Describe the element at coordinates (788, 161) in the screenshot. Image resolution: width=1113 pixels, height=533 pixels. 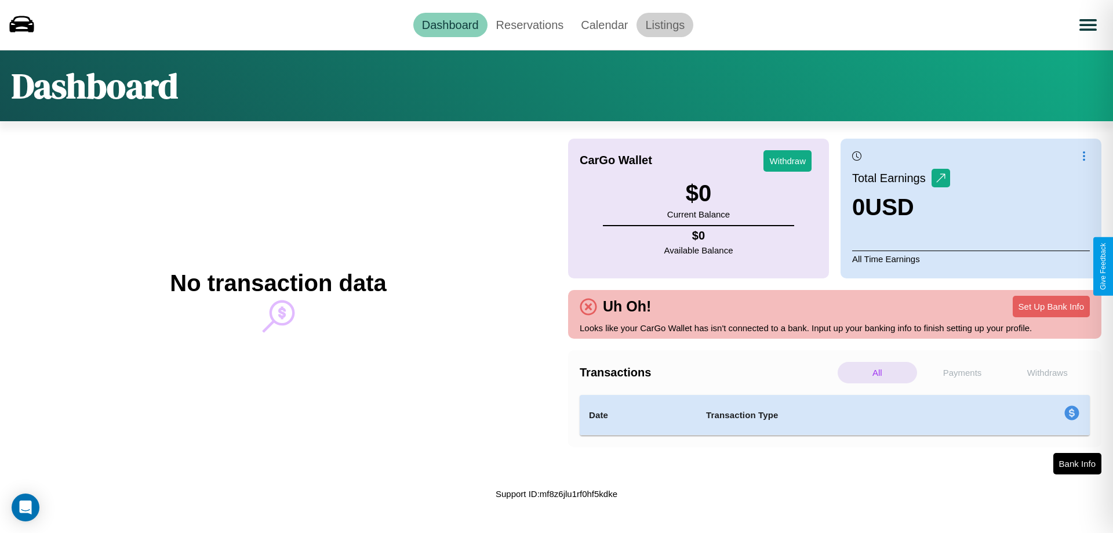
I see `button: Withdraw` at that location.